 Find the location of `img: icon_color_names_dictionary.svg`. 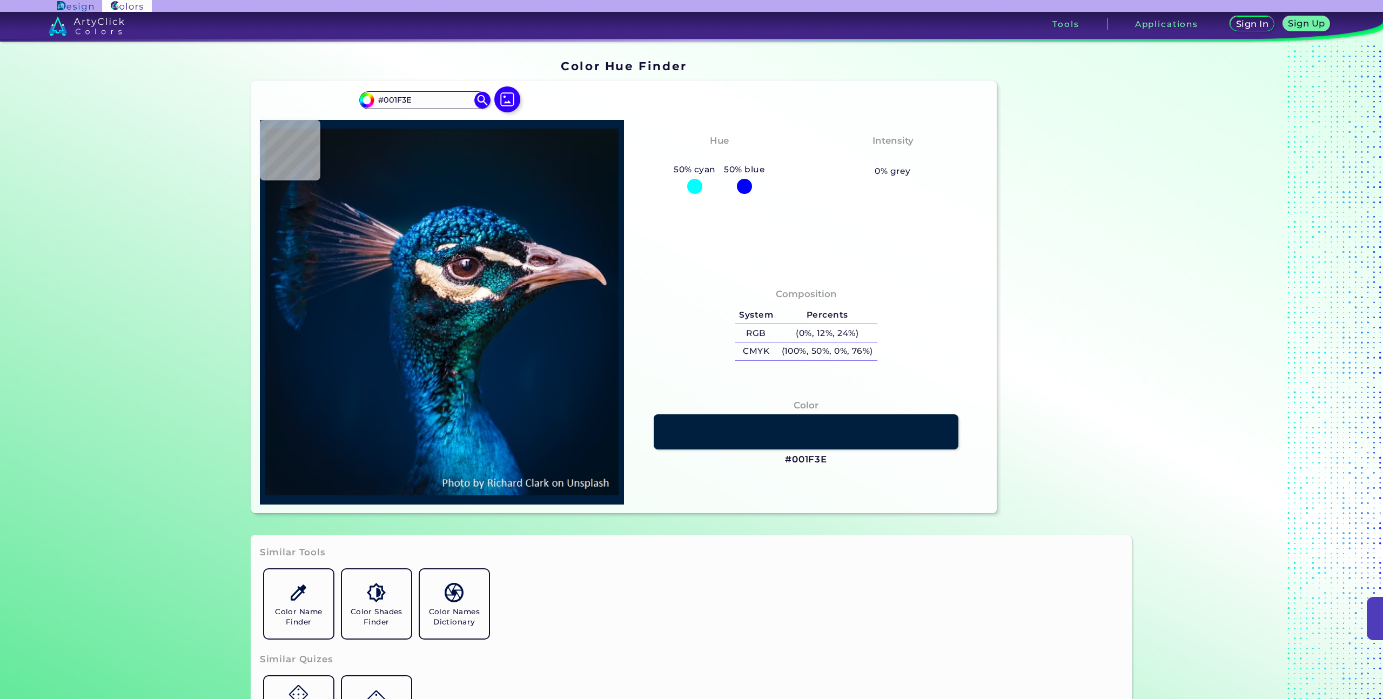

img: icon_color_names_dictionary.svg is located at coordinates (454, 592).